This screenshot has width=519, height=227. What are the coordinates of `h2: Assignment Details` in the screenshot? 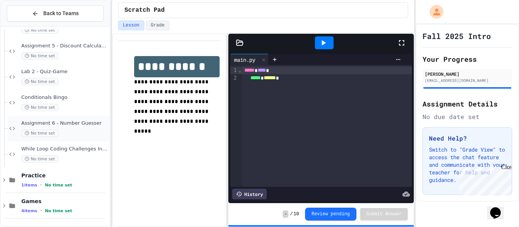 It's located at (467, 104).